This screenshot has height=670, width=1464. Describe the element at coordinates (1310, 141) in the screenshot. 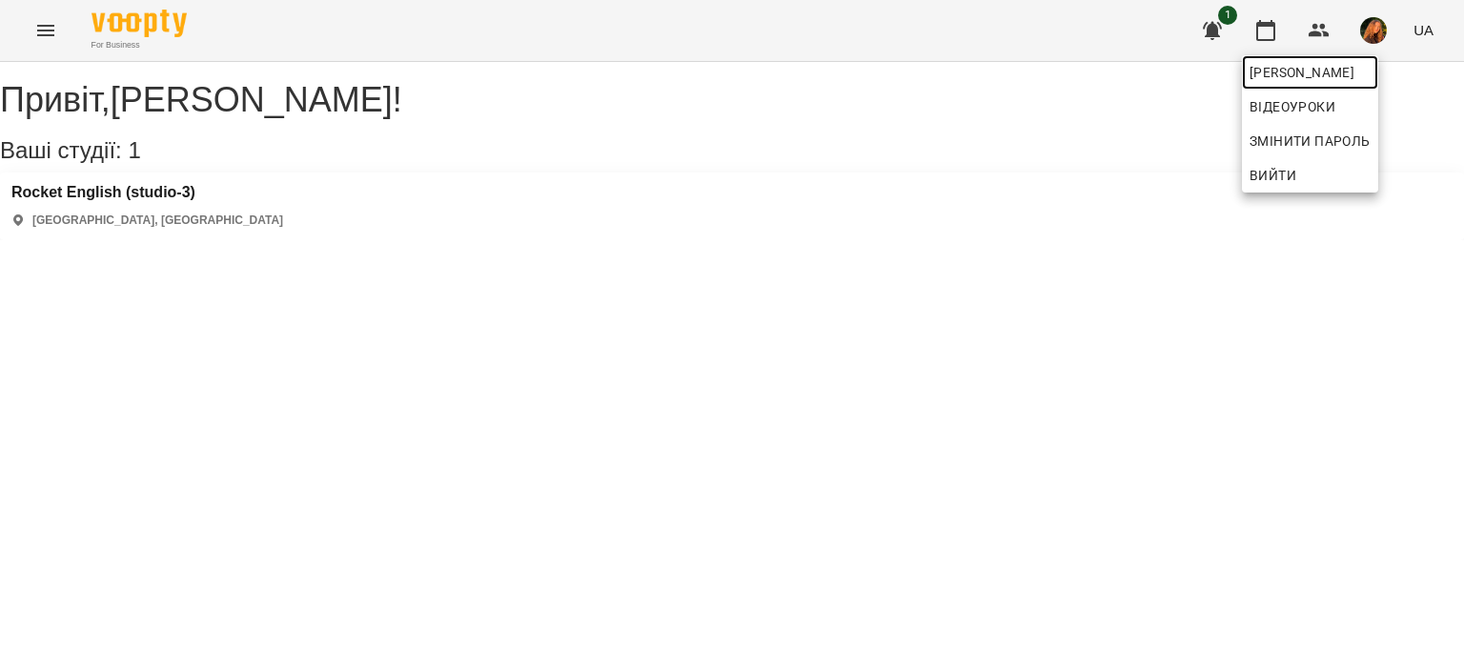

I see `a: Змінити пароль` at that location.